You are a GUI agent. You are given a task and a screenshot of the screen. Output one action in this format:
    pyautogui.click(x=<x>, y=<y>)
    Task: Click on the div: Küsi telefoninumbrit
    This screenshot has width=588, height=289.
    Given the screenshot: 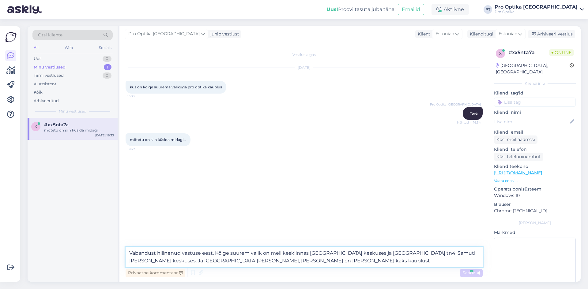 What is the action you would take?
    pyautogui.click(x=518, y=157)
    